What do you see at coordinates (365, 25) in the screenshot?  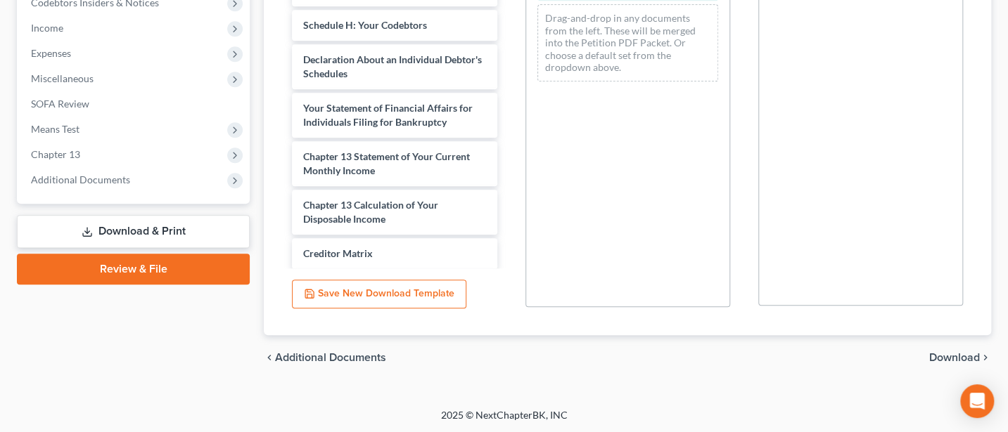 I see `span: Schedule H: Your Codebtors` at bounding box center [365, 25].